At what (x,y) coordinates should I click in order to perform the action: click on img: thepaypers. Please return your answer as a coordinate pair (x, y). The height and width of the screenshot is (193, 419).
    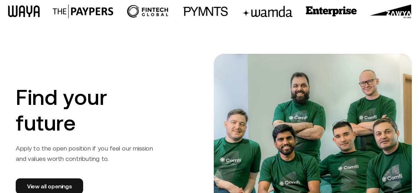
    Looking at the image, I should click on (83, 11).